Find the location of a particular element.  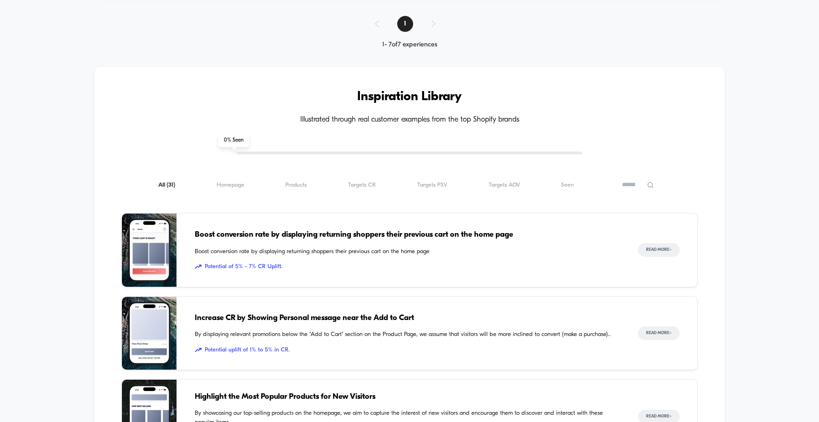

div: 1 - 7 of 7 experiences is located at coordinates (409, 45).